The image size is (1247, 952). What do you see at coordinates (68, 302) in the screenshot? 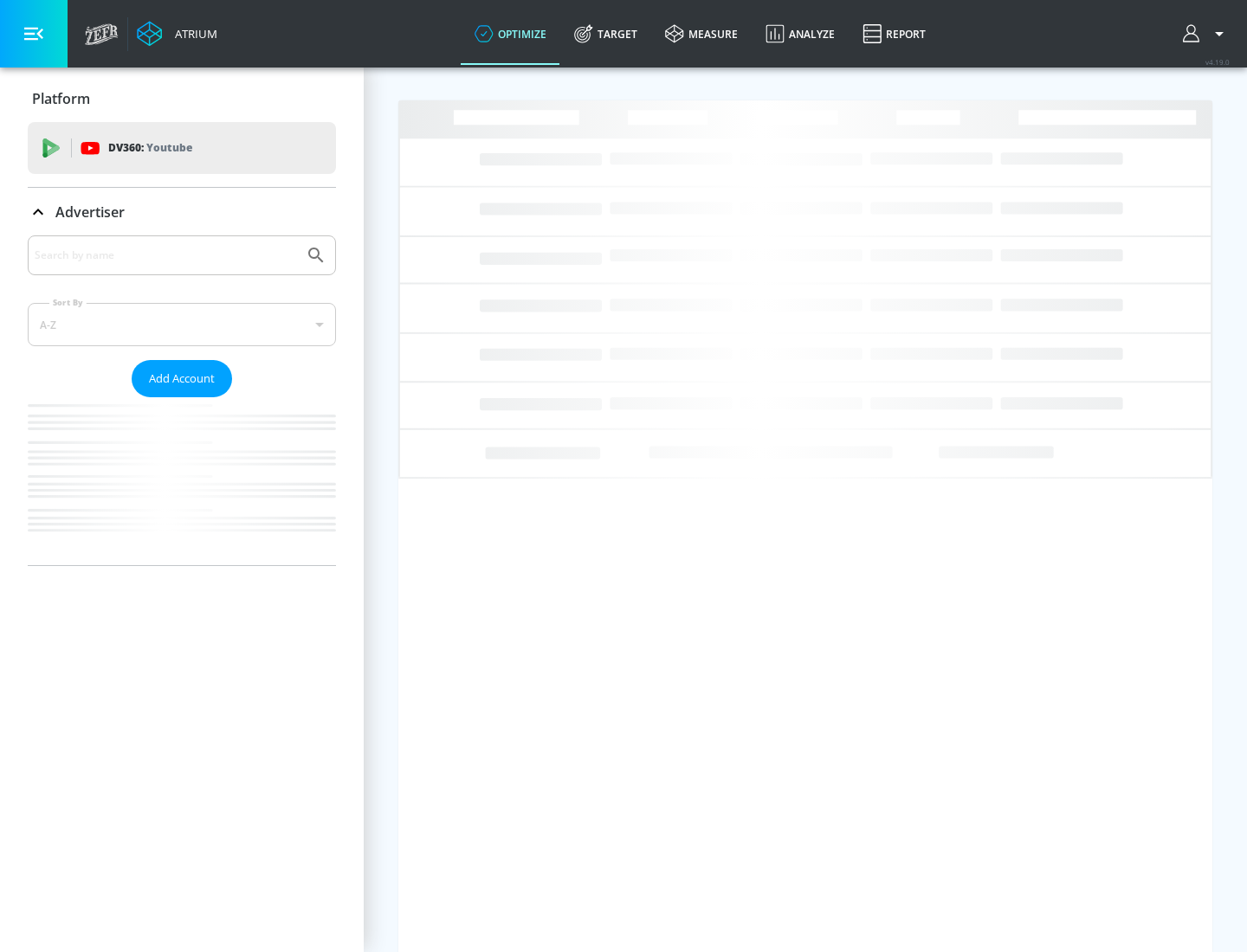
I see `label: Sort By` at bounding box center [68, 302].